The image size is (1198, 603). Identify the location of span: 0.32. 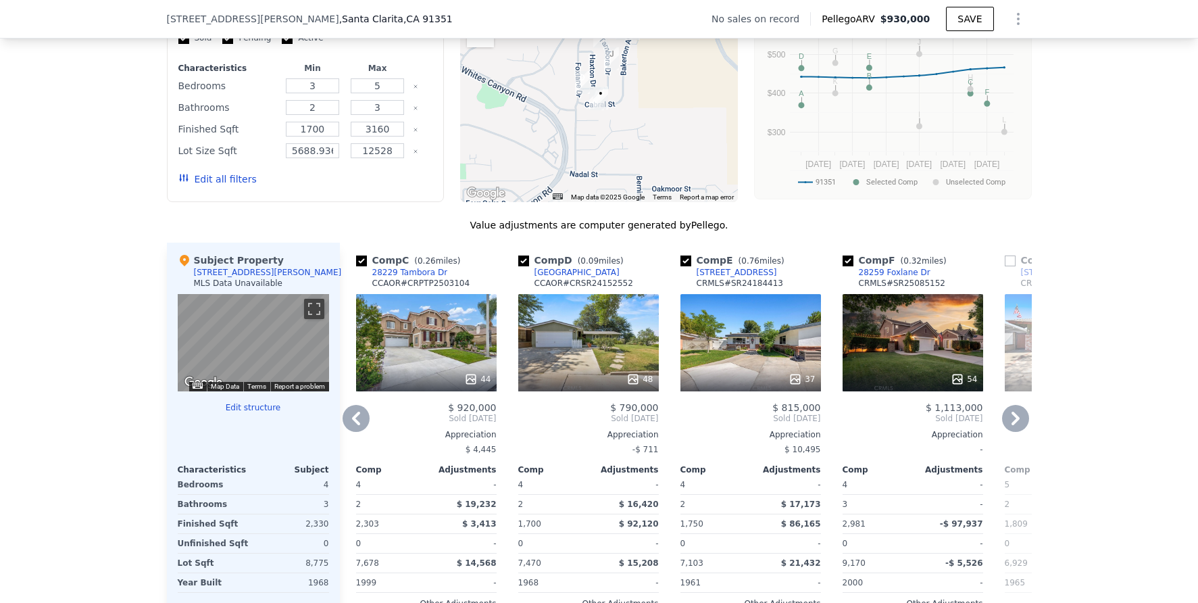
(912, 261).